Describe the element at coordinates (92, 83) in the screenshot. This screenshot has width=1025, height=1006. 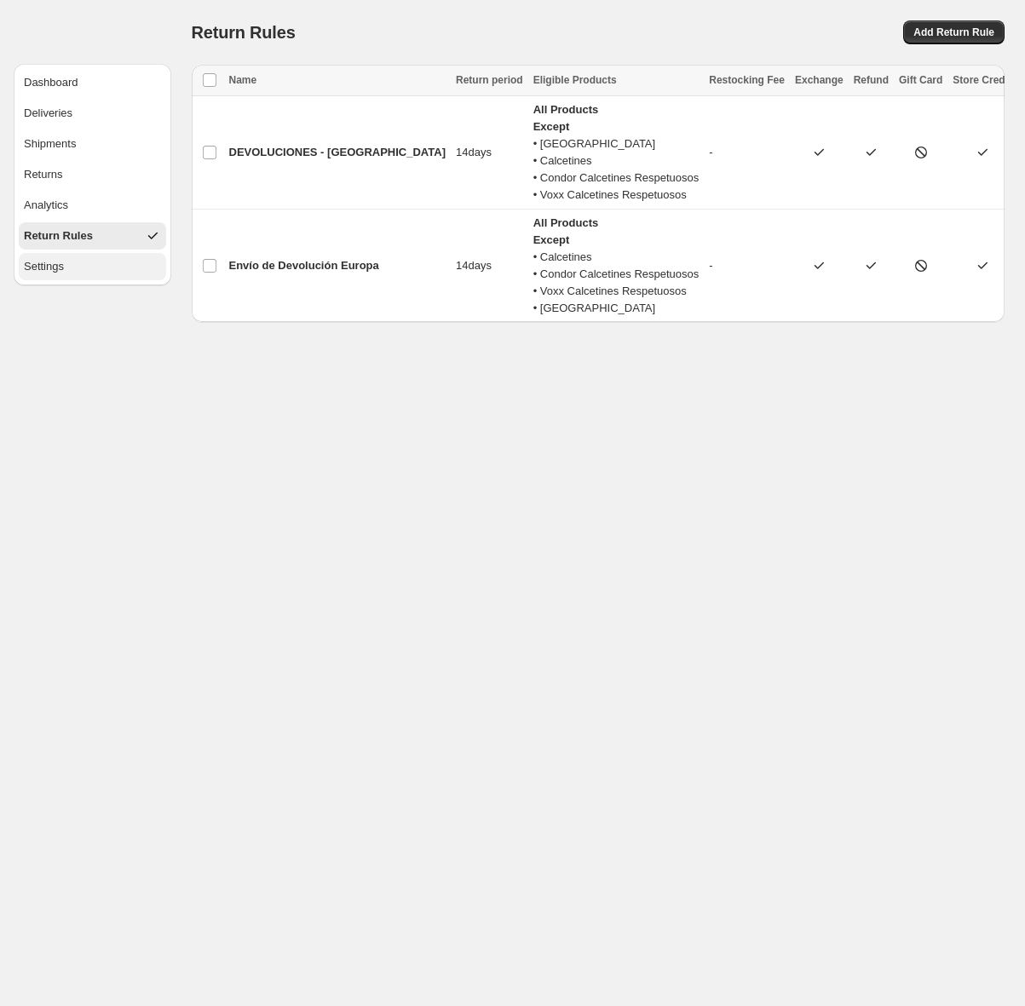
I see `button: Dashboard` at that location.